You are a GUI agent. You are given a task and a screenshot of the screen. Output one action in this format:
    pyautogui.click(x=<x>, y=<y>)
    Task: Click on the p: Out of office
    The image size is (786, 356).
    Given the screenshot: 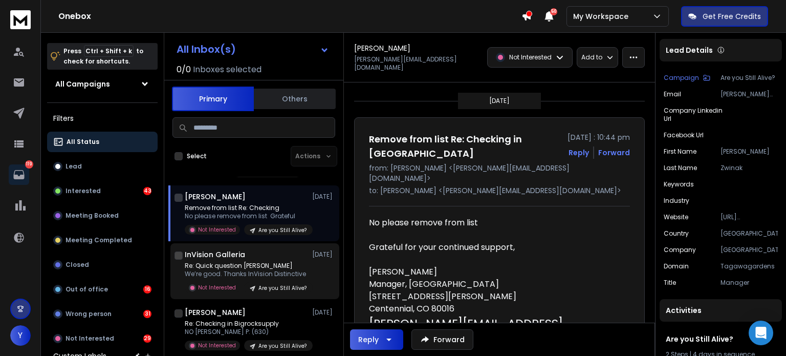 What is the action you would take?
    pyautogui.click(x=86, y=289)
    